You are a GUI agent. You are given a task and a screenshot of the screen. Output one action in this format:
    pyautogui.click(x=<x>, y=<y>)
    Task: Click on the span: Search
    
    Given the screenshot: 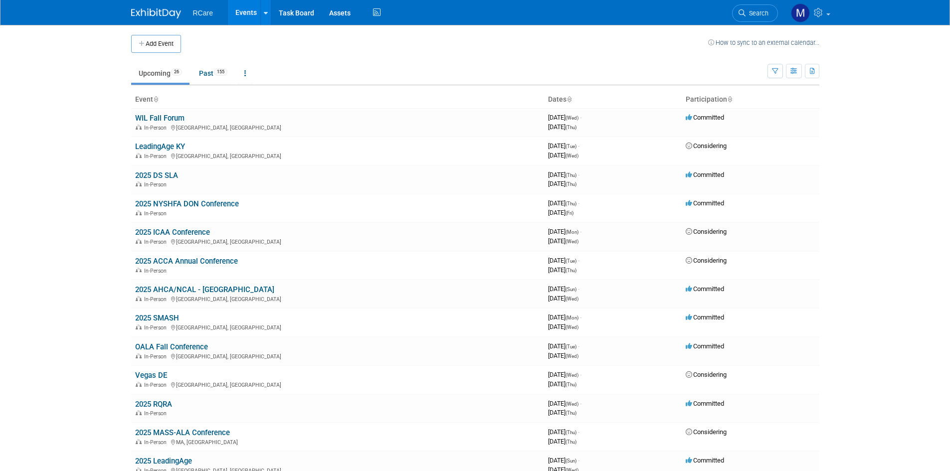 What is the action you would take?
    pyautogui.click(x=757, y=13)
    